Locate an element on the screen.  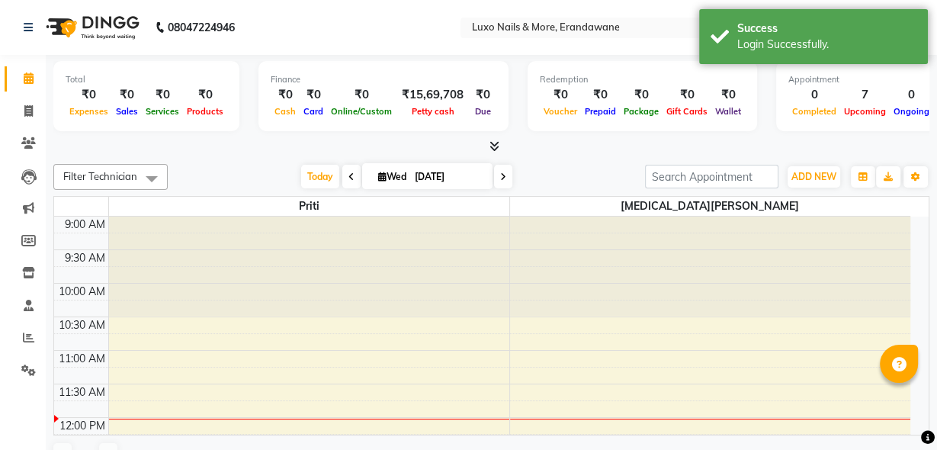
span: Prepaid is located at coordinates (600, 111).